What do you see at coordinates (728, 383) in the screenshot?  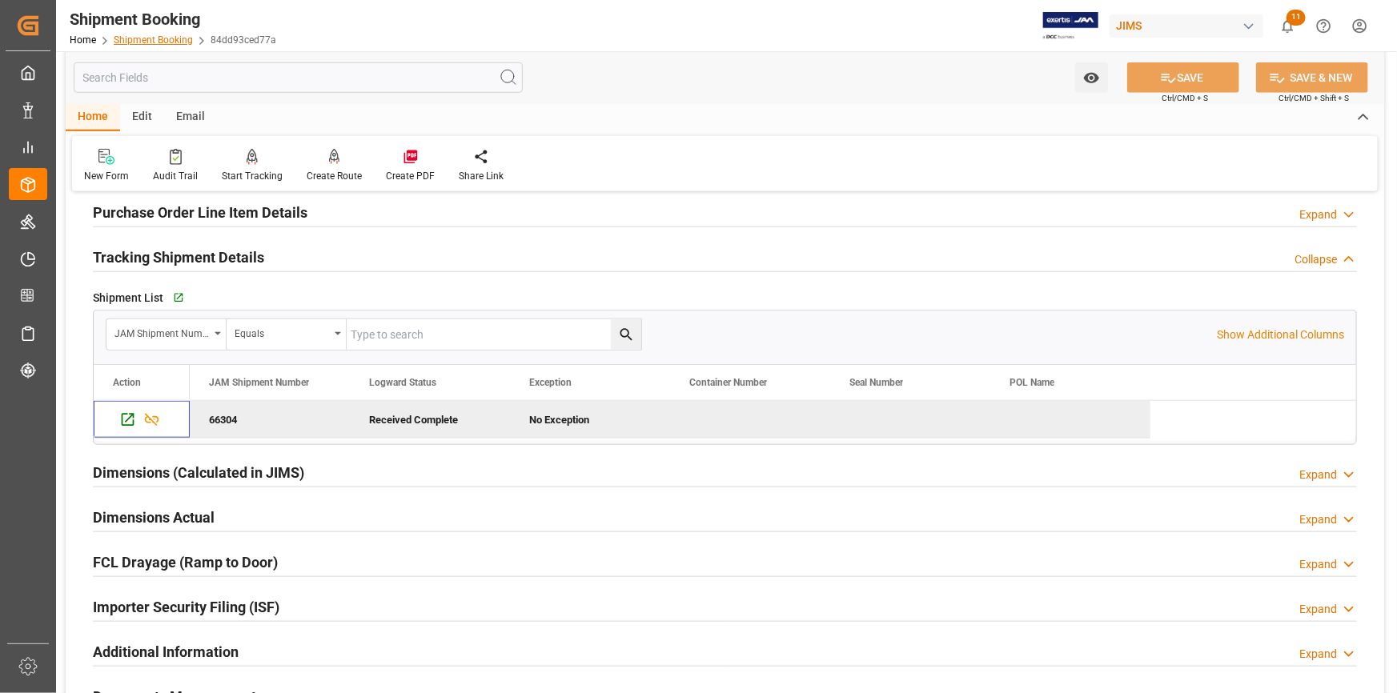 I see `span: Container Number` at bounding box center [728, 383].